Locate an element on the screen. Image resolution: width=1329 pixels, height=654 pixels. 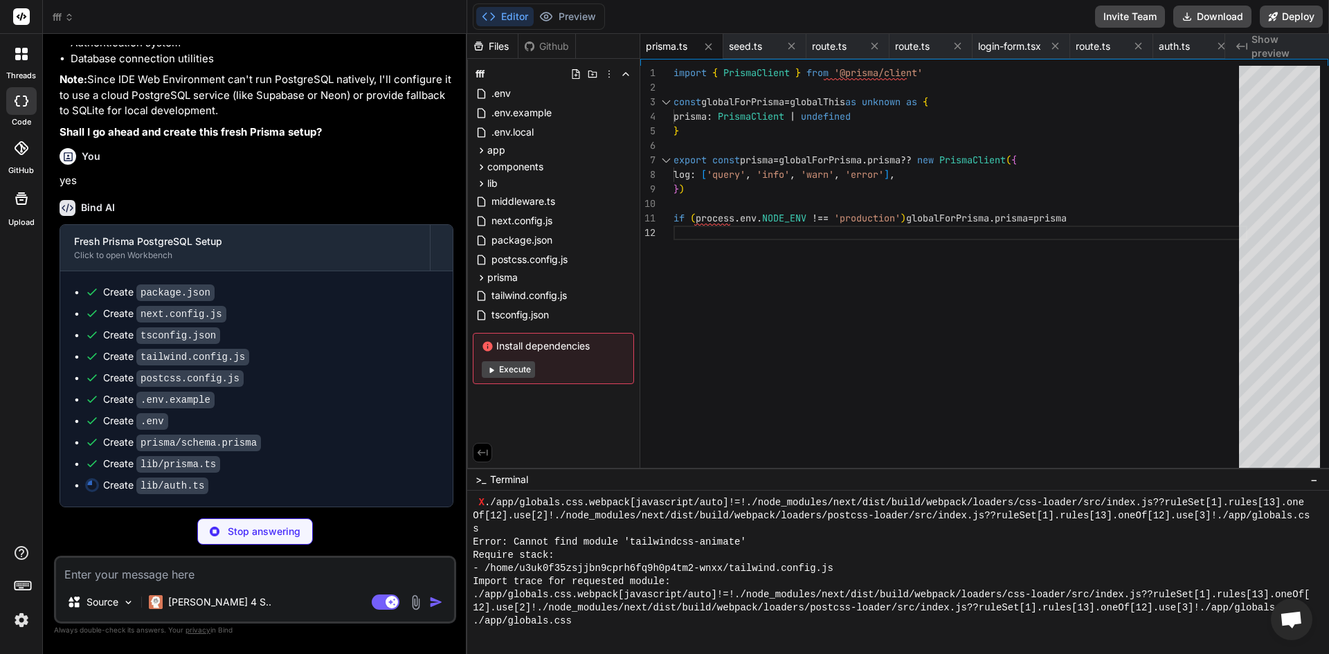
img: Claude 4 Sonnet is located at coordinates (156, 602).